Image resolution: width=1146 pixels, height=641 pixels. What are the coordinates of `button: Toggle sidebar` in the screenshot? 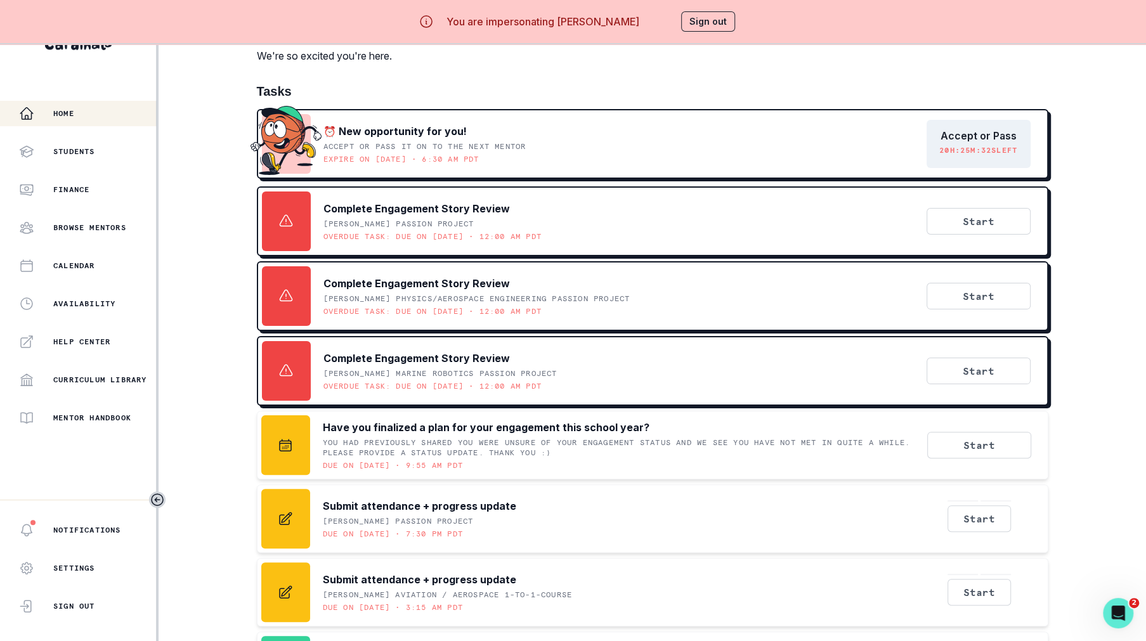 It's located at (157, 500).